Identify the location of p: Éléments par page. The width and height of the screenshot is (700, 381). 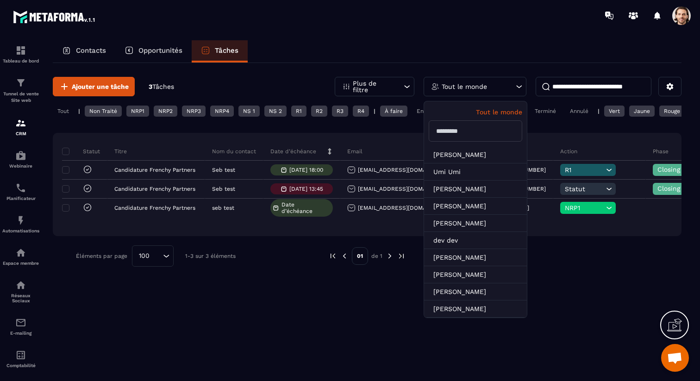
(101, 256).